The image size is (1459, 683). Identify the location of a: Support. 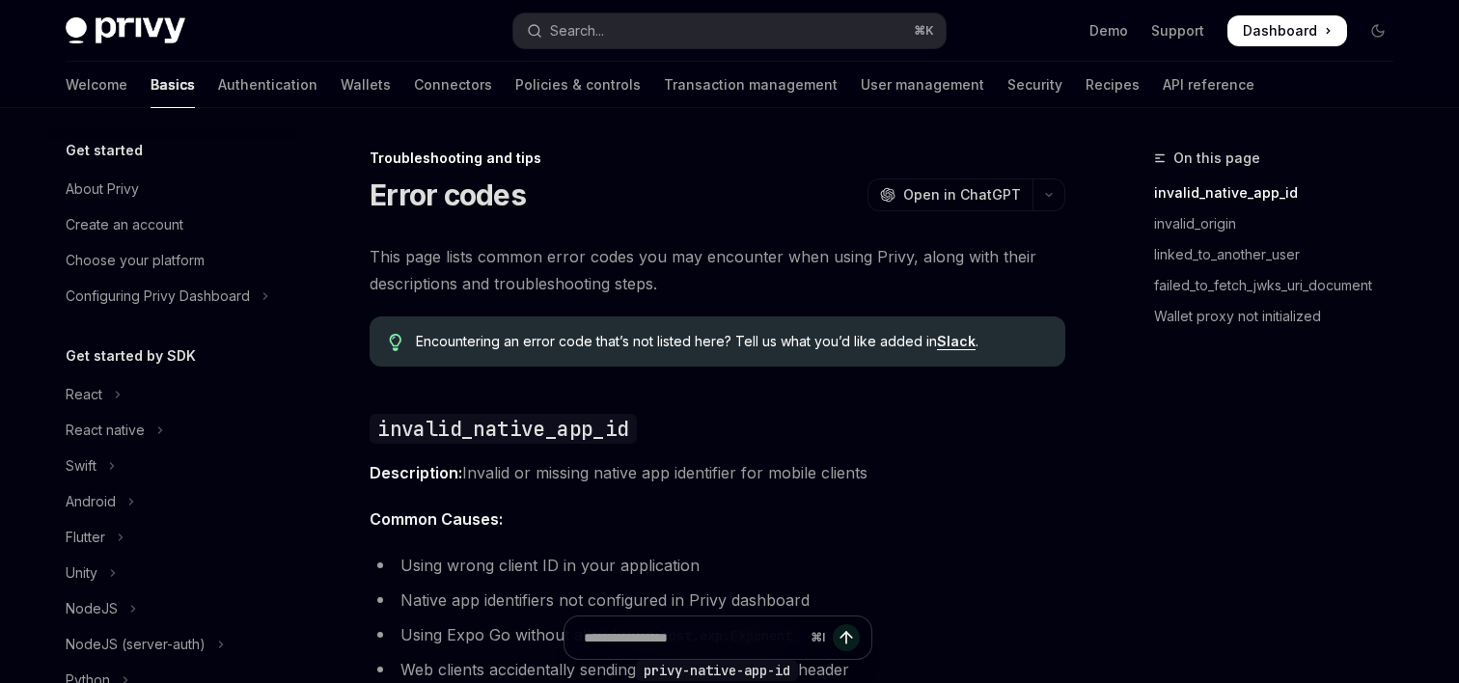
(1177, 31).